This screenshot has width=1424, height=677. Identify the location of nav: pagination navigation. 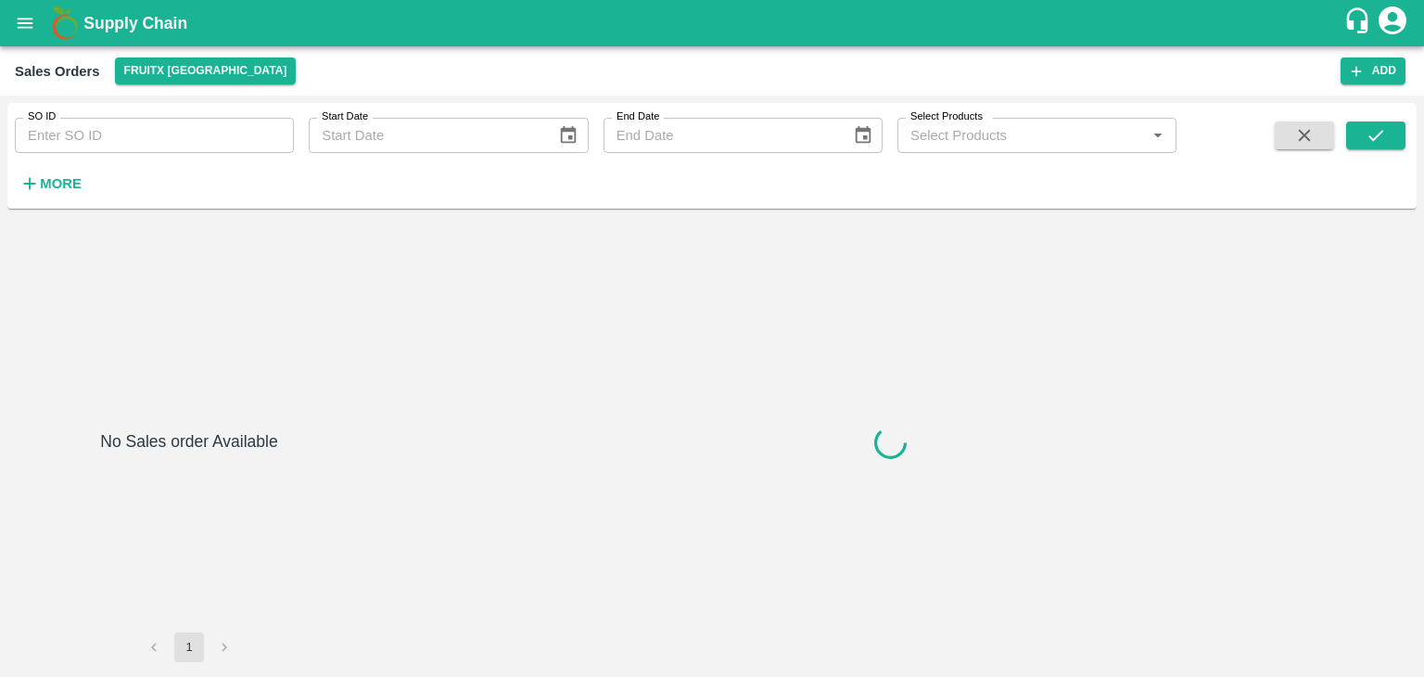
(189, 647).